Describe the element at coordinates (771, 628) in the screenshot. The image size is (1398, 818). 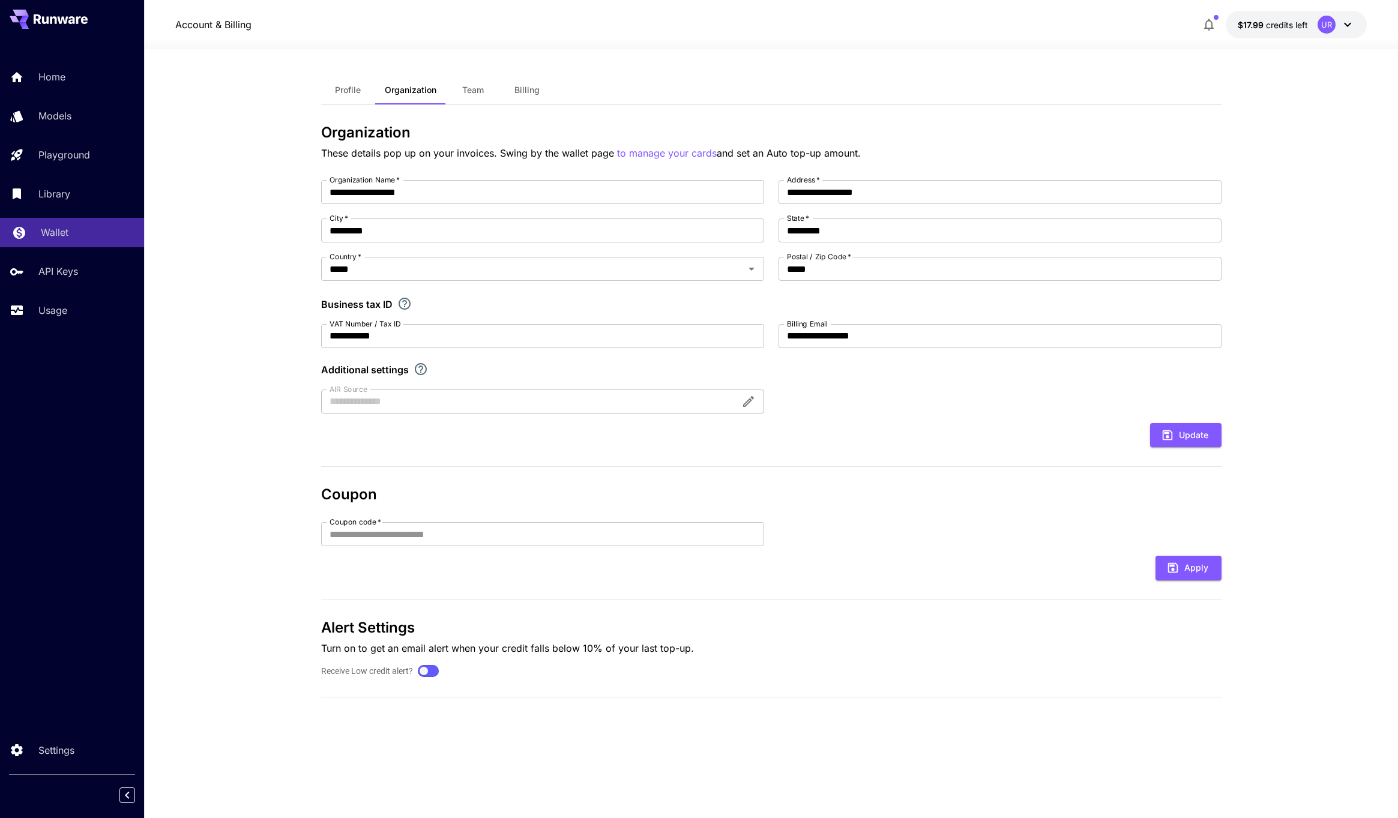
I see `h3: Alert Settings` at that location.